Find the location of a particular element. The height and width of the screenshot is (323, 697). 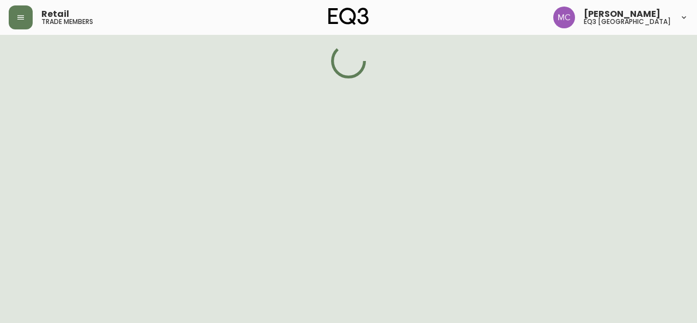

span: Retail is located at coordinates (55, 14).